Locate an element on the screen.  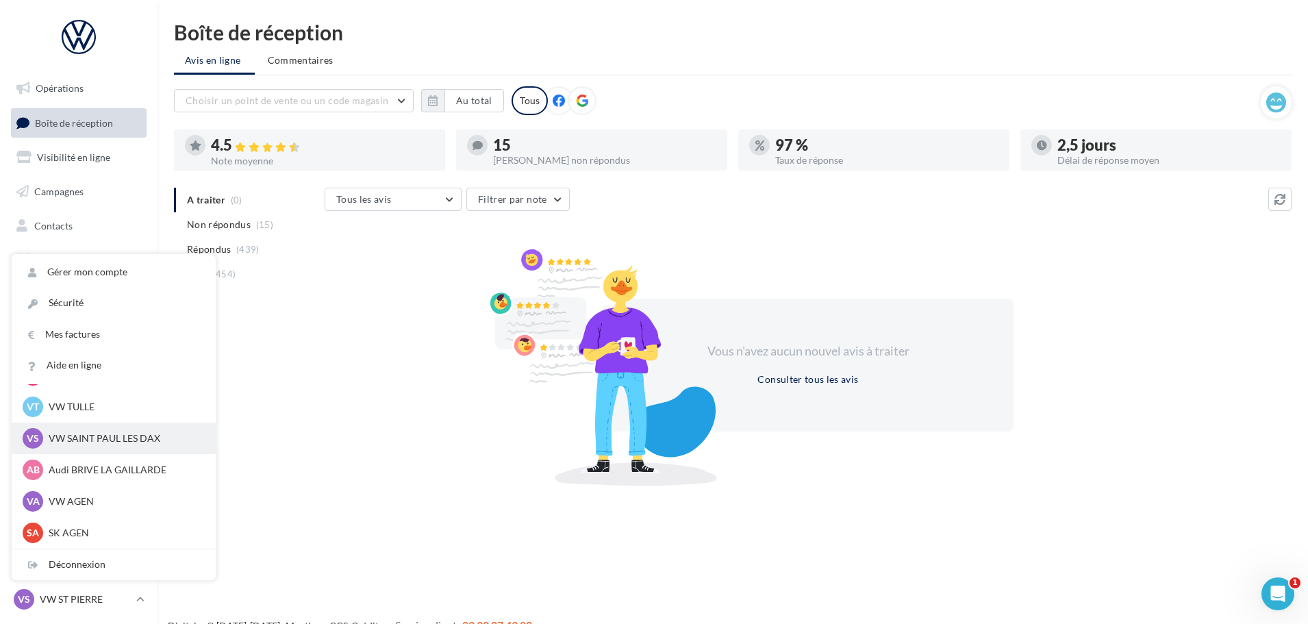
span: Opérations is located at coordinates (60, 88).